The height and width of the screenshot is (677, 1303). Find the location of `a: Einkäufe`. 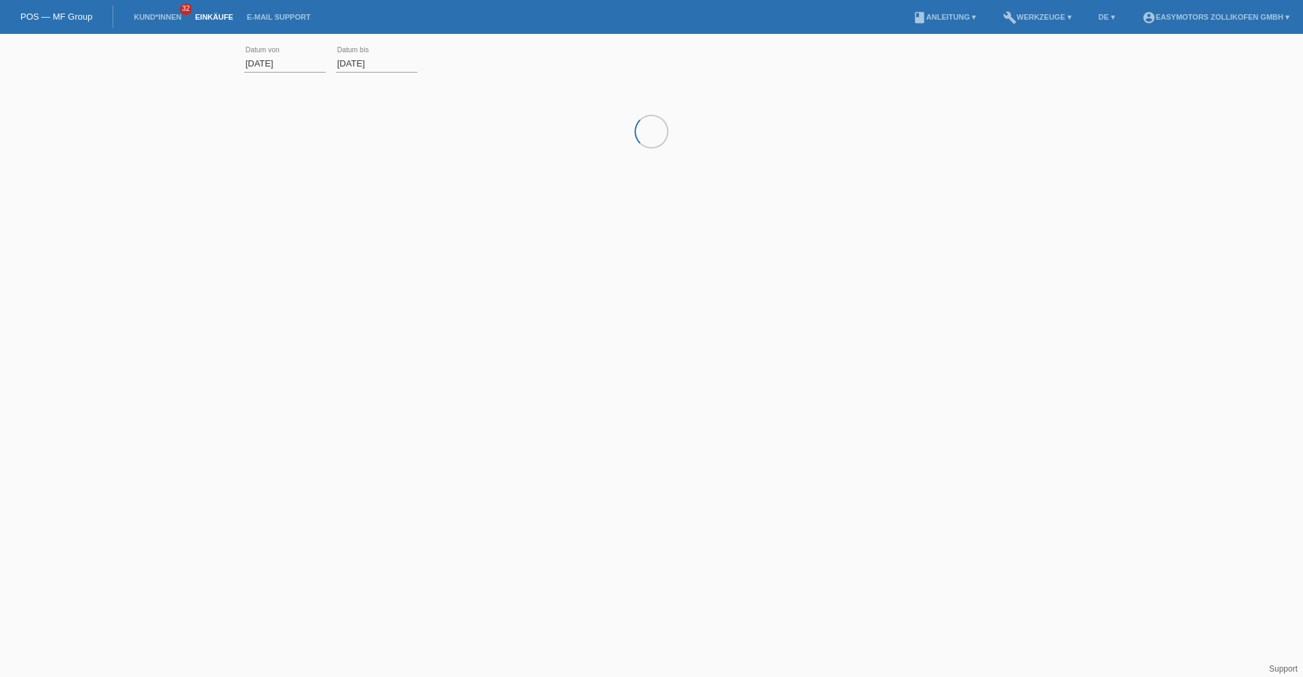

a: Einkäufe is located at coordinates (214, 17).